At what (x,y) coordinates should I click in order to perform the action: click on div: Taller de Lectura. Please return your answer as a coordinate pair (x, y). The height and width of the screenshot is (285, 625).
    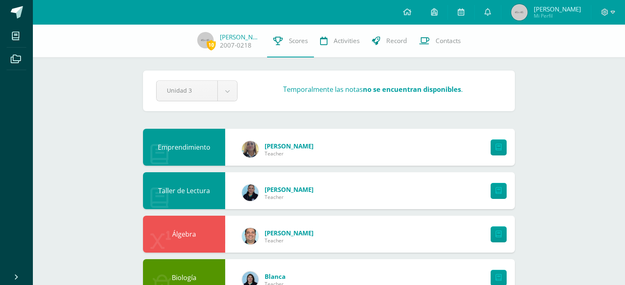
    Looking at the image, I should click on (184, 191).